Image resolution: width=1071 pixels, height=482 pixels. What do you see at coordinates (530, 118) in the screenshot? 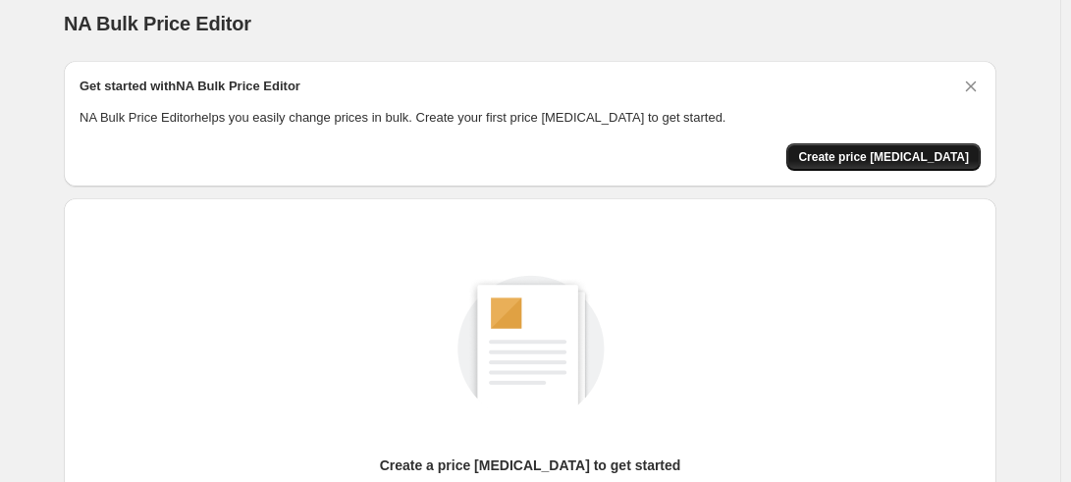
I see `p: NA Bulk Price Editor helps you easily change prices in bulk. Create your first price [MEDICAL_DAT...` at bounding box center [530, 118].